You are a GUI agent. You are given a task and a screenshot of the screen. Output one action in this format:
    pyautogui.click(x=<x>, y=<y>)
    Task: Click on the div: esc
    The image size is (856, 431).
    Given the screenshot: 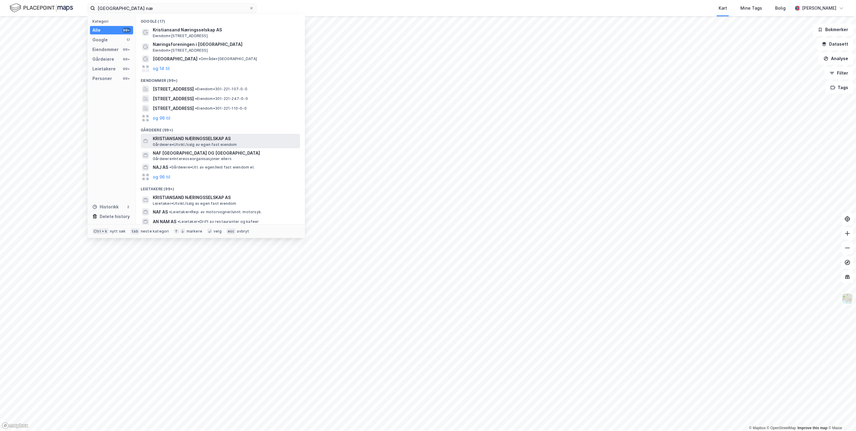 What is the action you would take?
    pyautogui.click(x=231, y=231)
    